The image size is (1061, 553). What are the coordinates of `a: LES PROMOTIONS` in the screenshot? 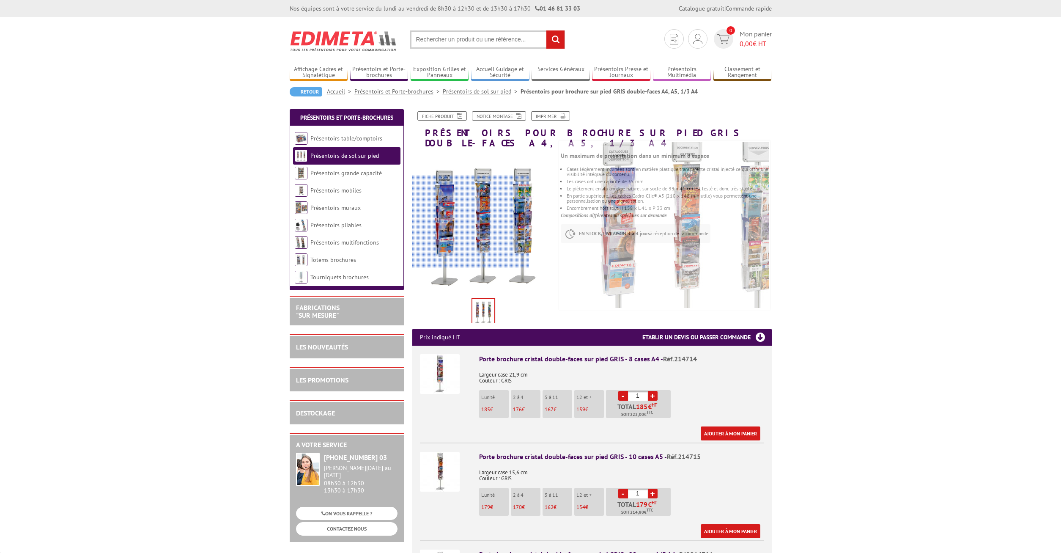 It's located at (322, 380).